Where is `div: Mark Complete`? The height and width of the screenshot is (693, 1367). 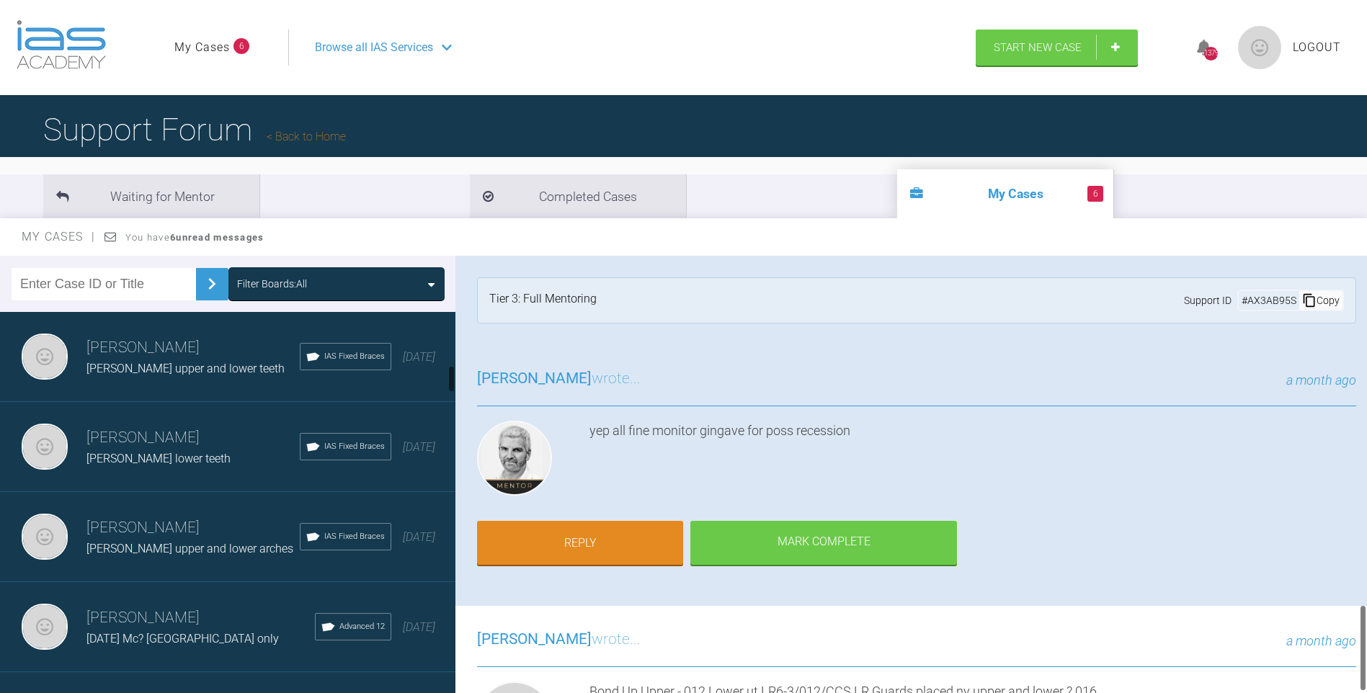 div: Mark Complete is located at coordinates (824, 543).